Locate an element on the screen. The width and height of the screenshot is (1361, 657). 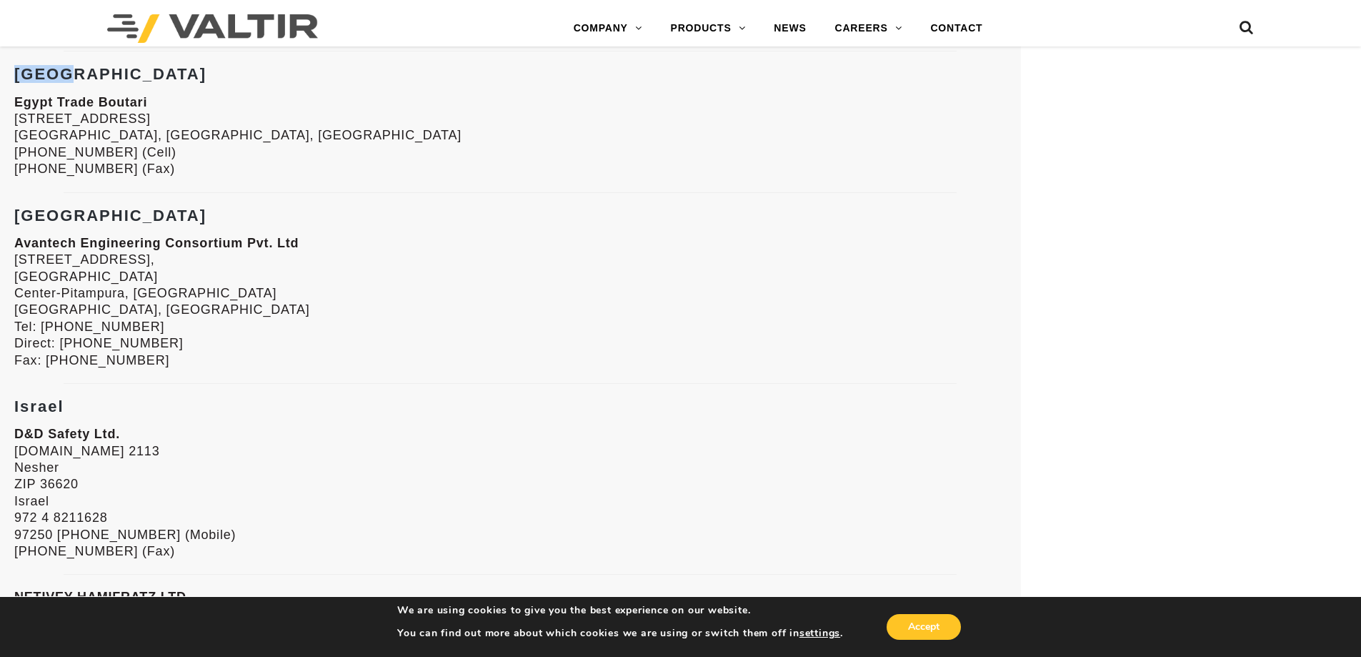
a: CAREERS is located at coordinates (869, 29).